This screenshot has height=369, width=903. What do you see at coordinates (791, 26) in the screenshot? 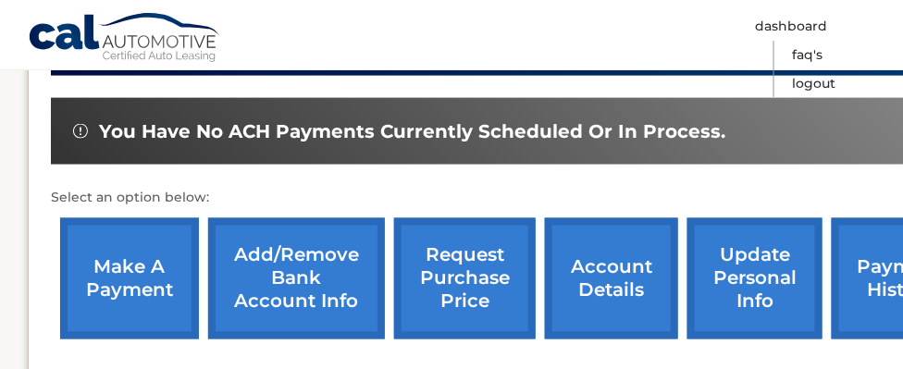
I see `a: Dashboard` at bounding box center [791, 26].